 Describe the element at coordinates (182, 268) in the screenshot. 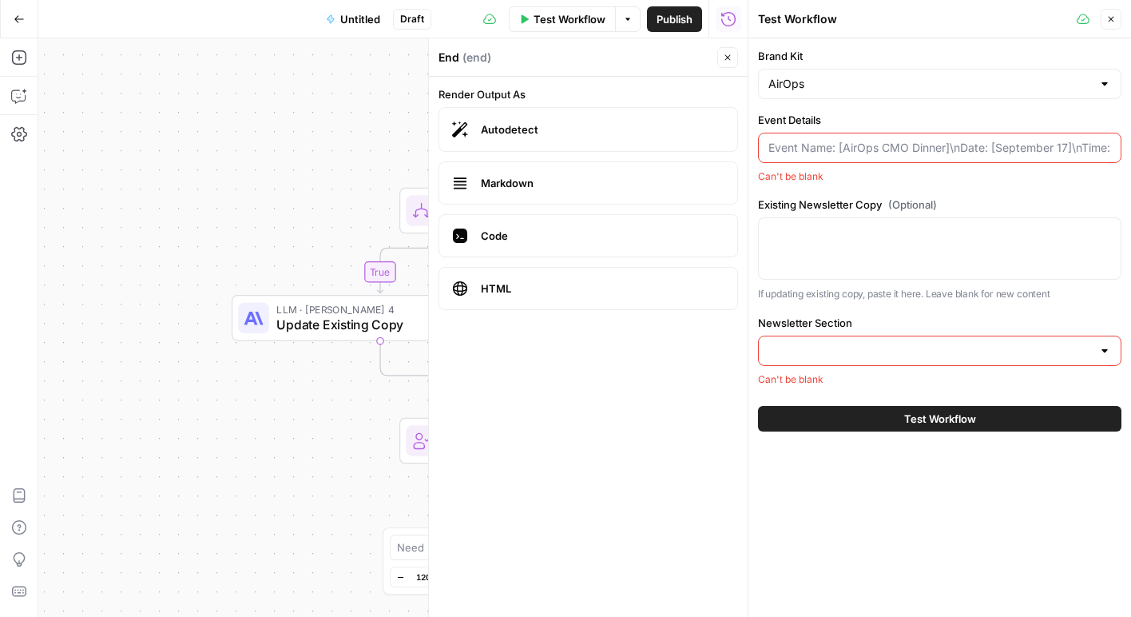

I see `div: id like to set up a workflow to help write, edit and update copy for a news letter placement that...` at that location.